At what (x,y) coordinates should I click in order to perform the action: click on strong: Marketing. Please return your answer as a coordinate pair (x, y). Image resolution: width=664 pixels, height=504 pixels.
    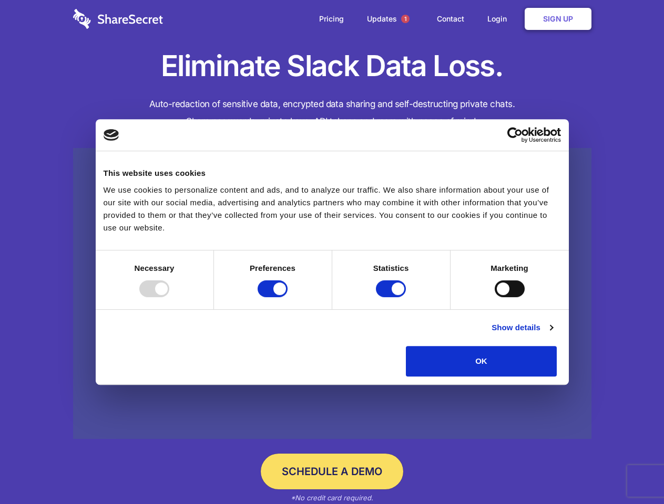
    Looking at the image, I should click on (509, 268).